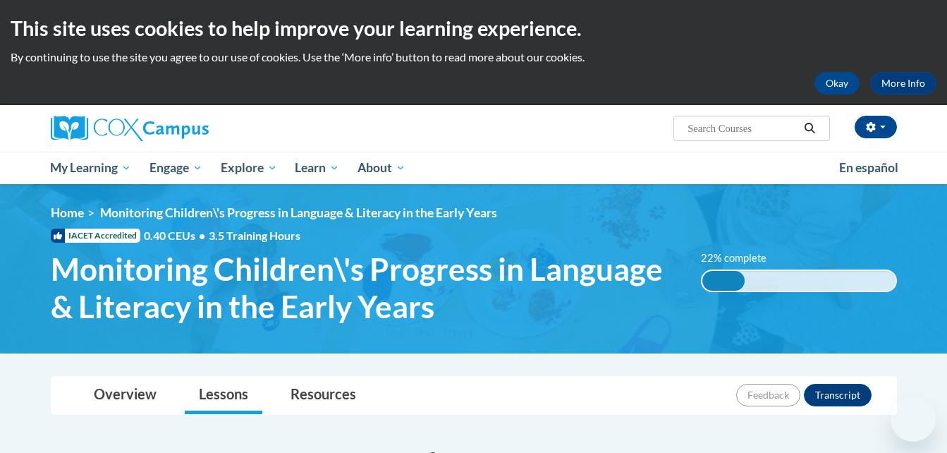 Image resolution: width=947 pixels, height=453 pixels. I want to click on a: Resources, so click(323, 395).